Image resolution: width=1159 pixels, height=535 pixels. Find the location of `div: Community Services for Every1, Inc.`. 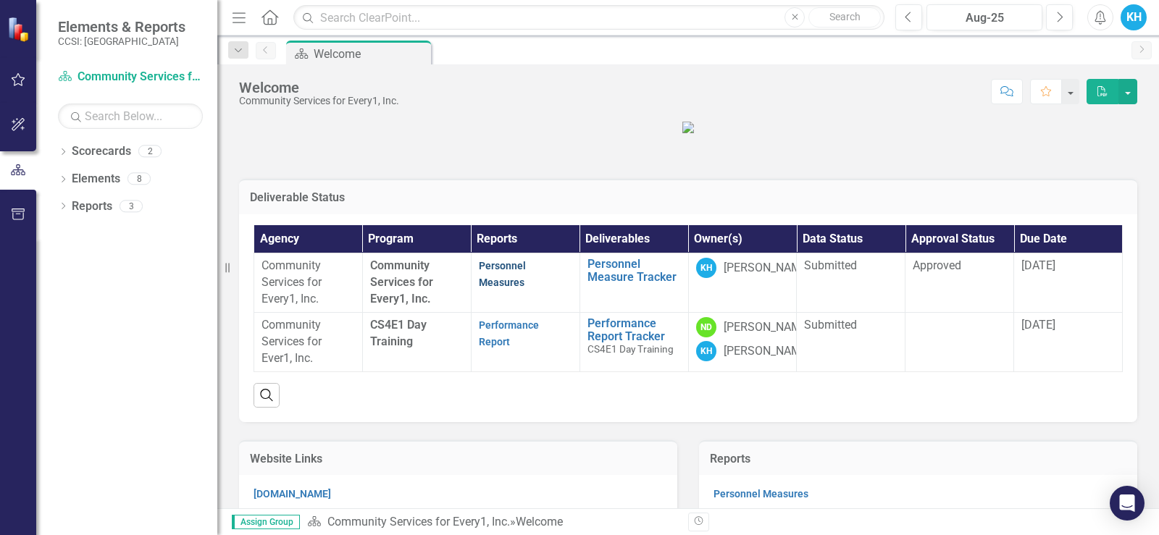

div: Community Services for Every1, Inc. is located at coordinates (319, 101).